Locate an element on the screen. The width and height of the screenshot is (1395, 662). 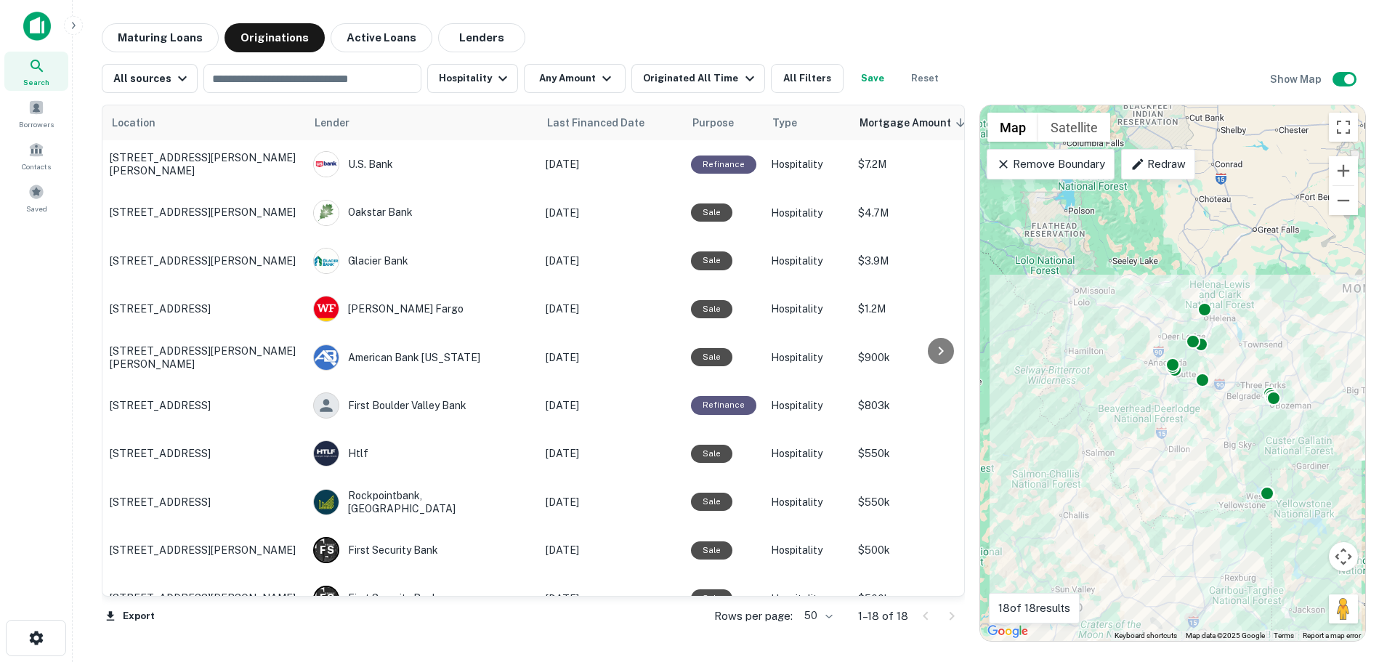
p: Rows per page: is located at coordinates (754, 616).